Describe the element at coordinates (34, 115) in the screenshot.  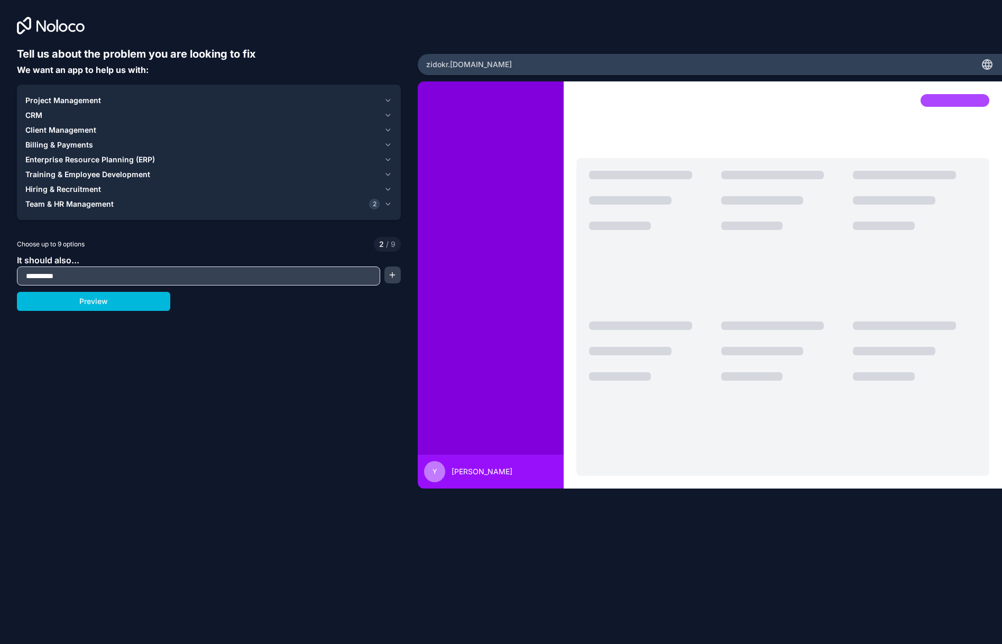
I see `span: CRM` at that location.